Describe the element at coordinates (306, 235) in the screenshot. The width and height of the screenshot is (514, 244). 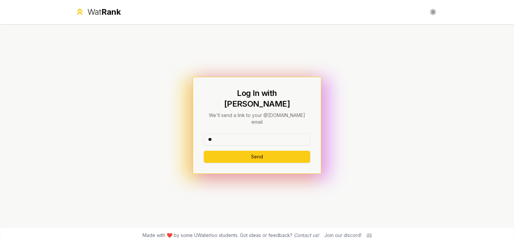
I see `a: Contact us!` at that location.